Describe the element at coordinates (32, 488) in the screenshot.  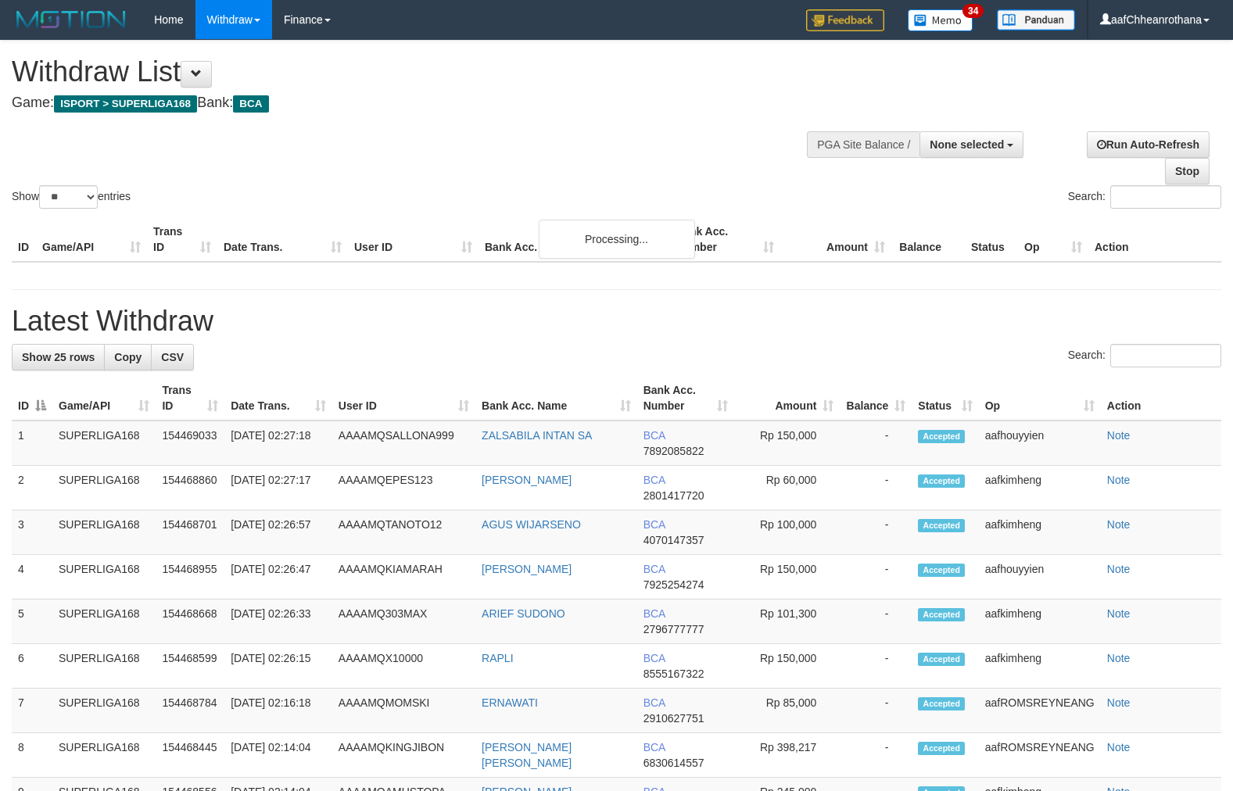
I see `td: 2` at that location.